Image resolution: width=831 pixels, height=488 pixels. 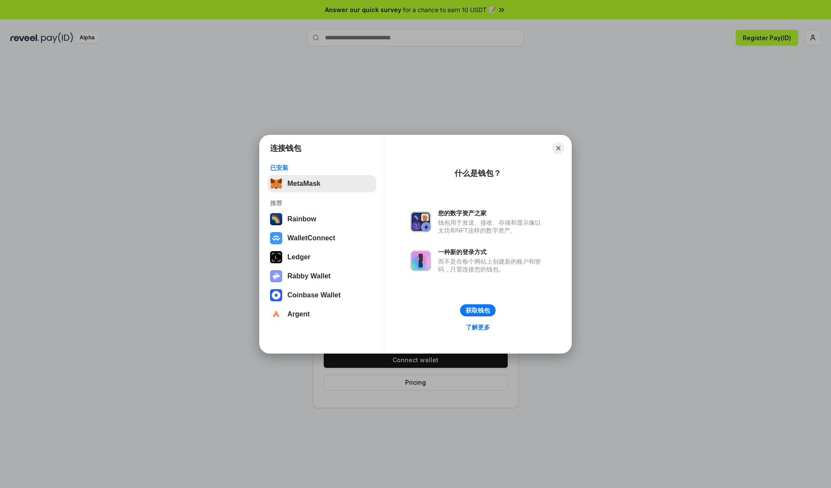 I want to click on div: Coinbase Wallet, so click(x=314, y=295).